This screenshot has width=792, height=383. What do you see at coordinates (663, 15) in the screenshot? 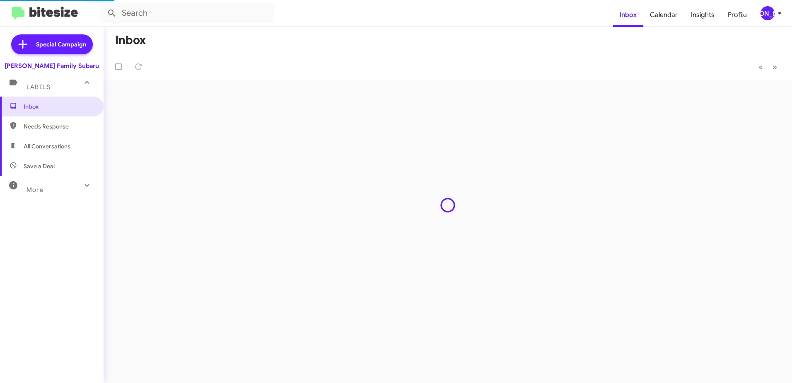
I see `span: Calendar` at bounding box center [663, 15].